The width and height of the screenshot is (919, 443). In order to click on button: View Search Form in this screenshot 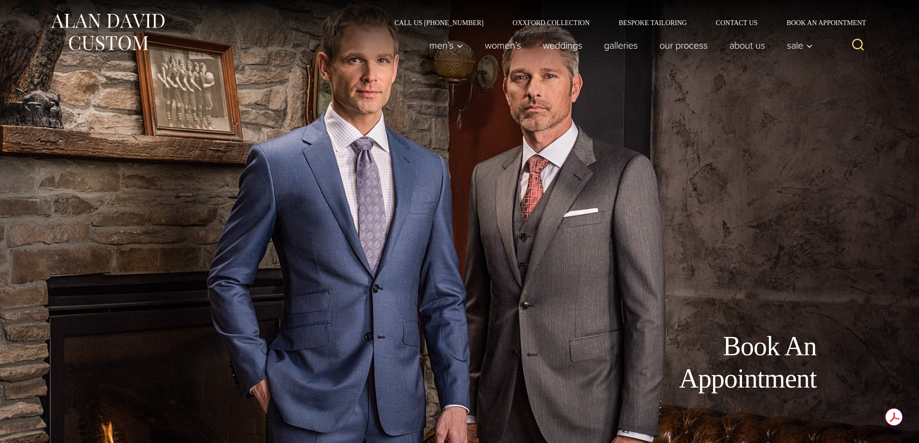, I will do `click(858, 45)`.